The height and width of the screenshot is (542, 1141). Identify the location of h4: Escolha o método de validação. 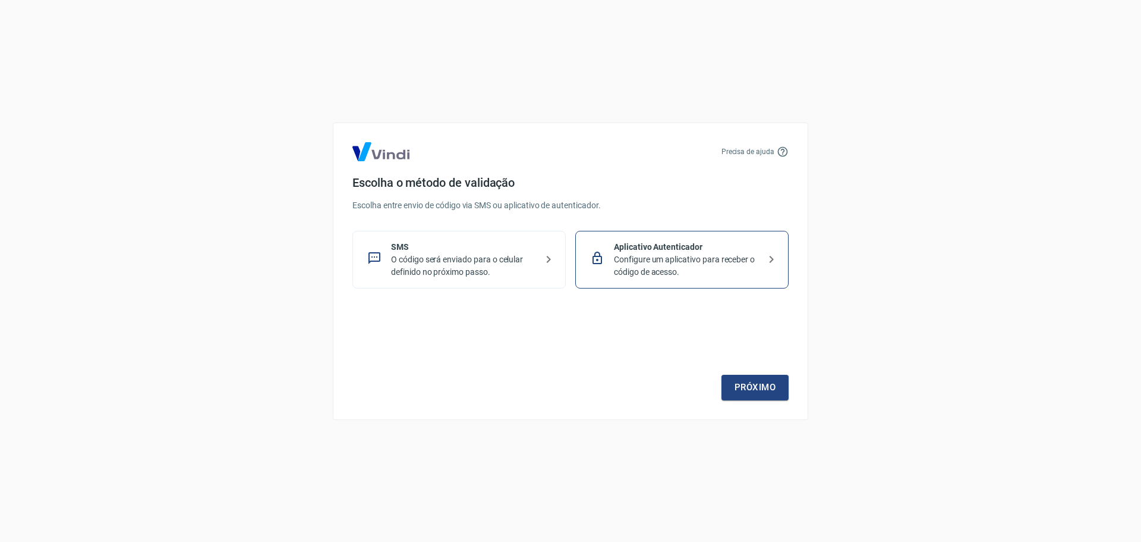
(571, 182).